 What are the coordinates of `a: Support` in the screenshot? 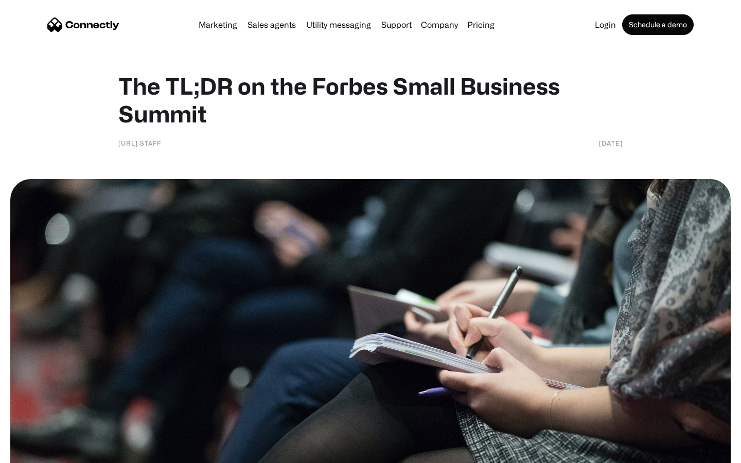 It's located at (396, 25).